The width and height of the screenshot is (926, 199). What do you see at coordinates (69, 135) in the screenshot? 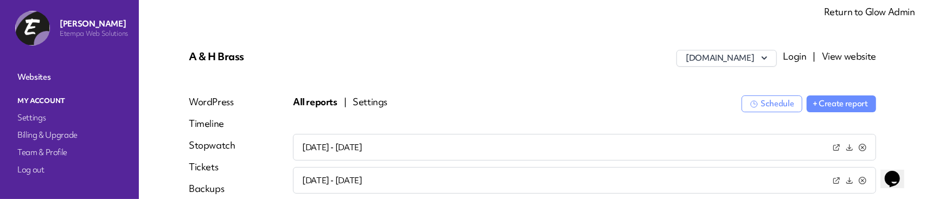
I see `a: Billing & Upgrade` at bounding box center [69, 135].